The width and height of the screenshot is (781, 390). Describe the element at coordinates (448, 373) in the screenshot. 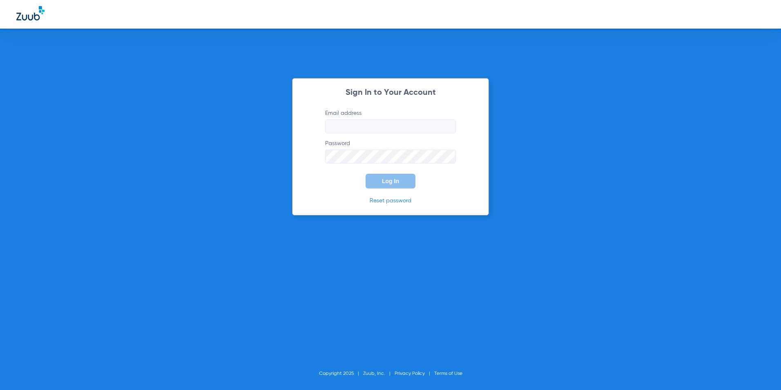

I see `a: Terms of Use` at that location.